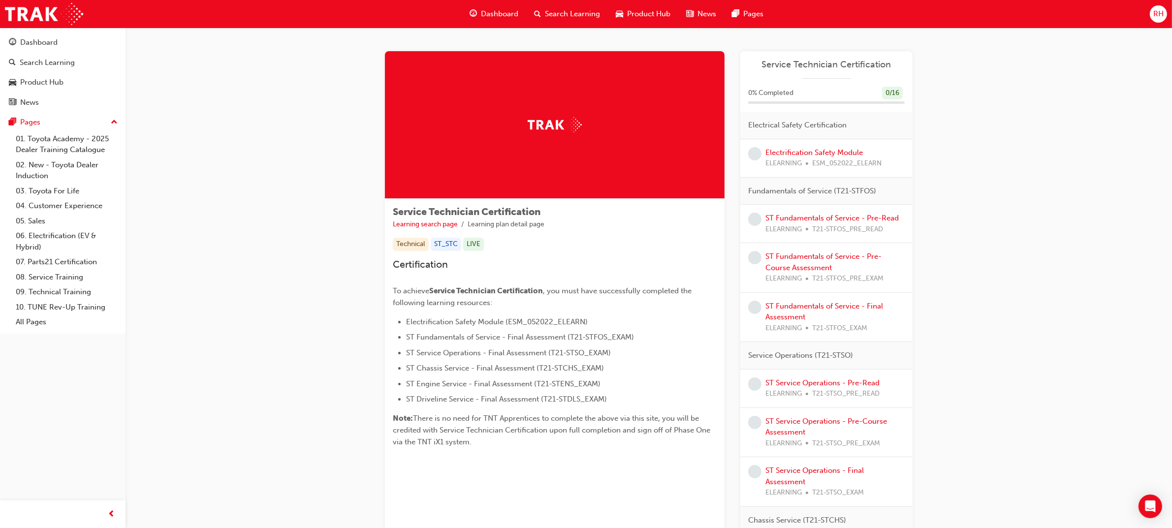  Describe the element at coordinates (473, 244) in the screenshot. I see `div: LIVE` at that location.